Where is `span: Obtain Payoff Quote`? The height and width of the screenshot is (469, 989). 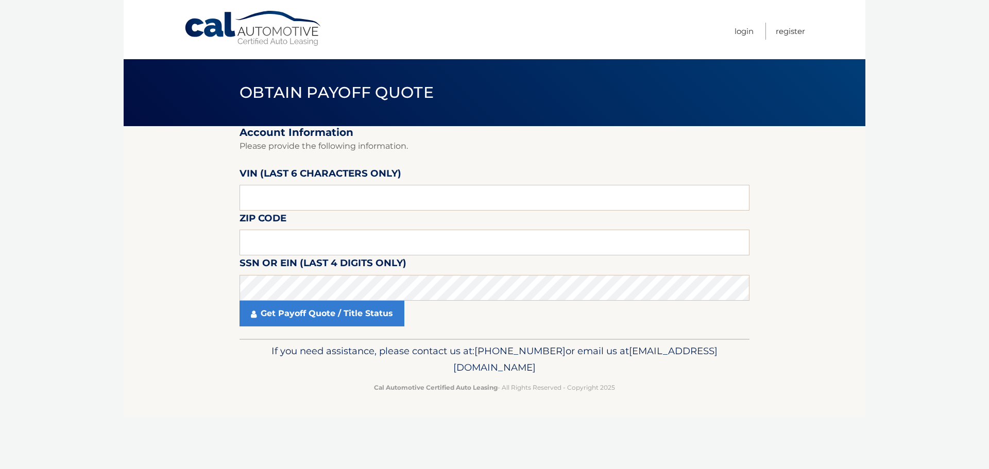 span: Obtain Payoff Quote is located at coordinates (336, 92).